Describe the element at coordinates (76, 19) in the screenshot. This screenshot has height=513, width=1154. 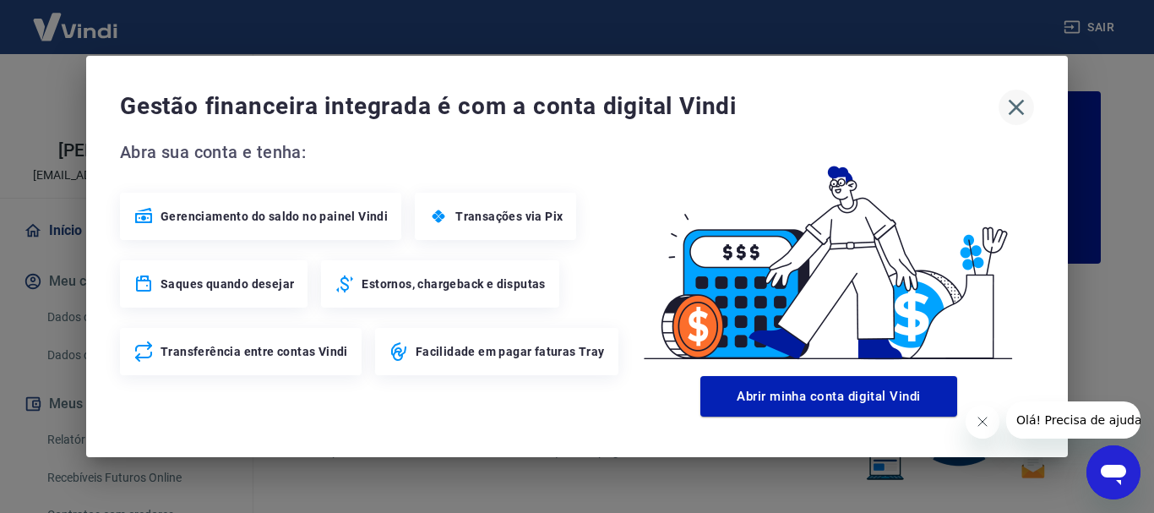
I see `span: Olá! Precisa de ajuda?` at that location.